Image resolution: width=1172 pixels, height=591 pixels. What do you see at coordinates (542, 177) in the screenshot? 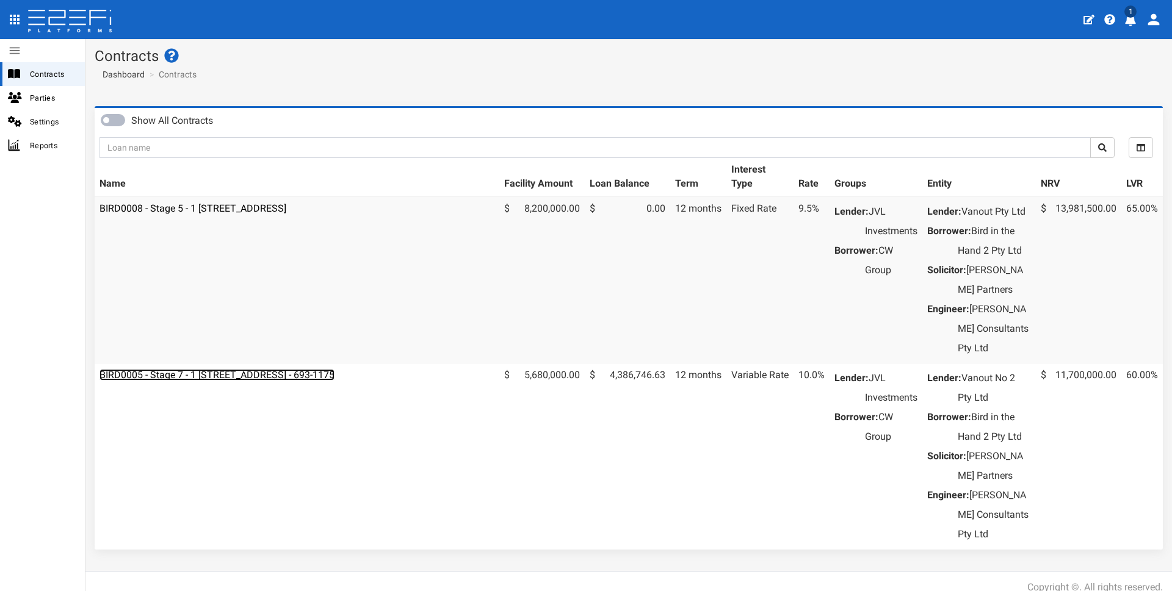
I see `th: Facility Amount` at bounding box center [542, 177].